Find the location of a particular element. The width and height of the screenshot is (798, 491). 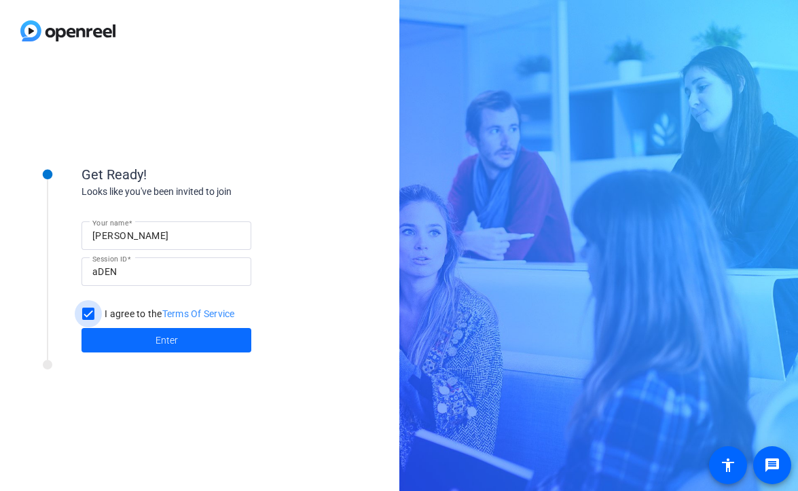

button: Enter is located at coordinates (166, 340).